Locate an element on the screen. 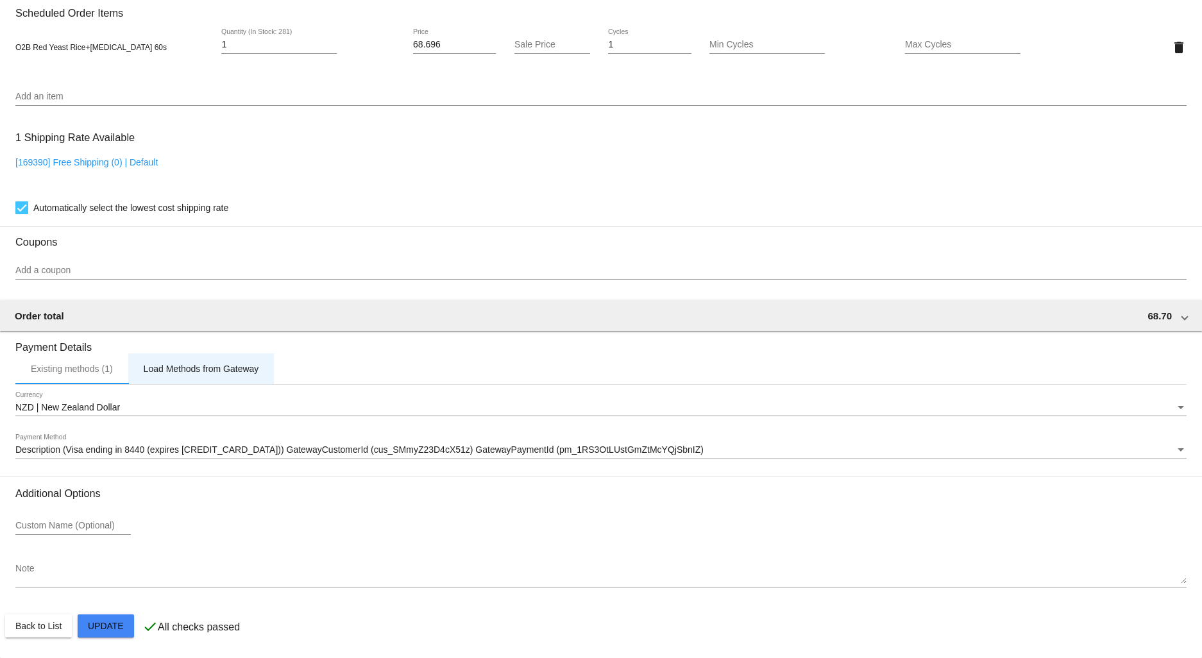 Image resolution: width=1202 pixels, height=658 pixels. h3: 1 Shipping Rate Available is located at coordinates (75, 137).